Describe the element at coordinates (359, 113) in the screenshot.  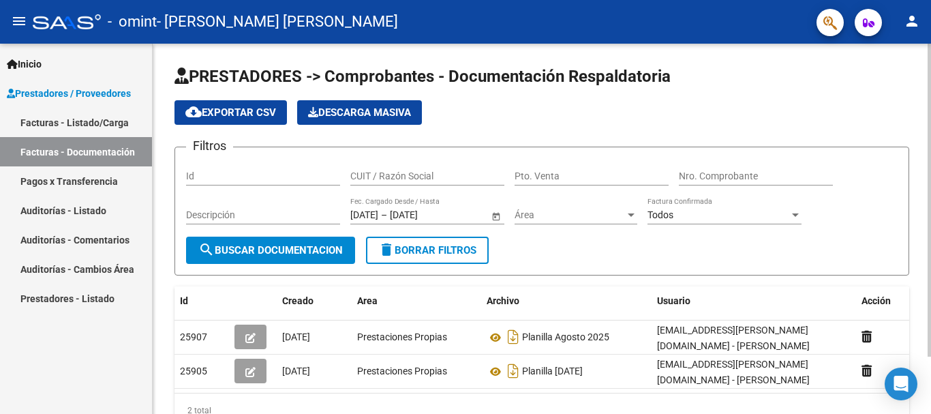
I see `app-download-masive: Descarga masiva de comprobantes (adjuntos)` at that location.